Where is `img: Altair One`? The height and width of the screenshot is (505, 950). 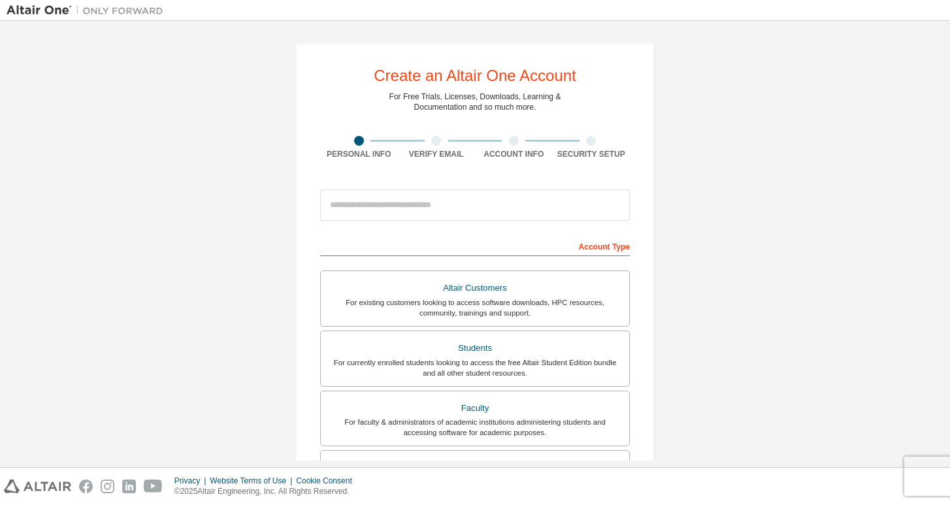
img: Altair One is located at coordinates (88, 10).